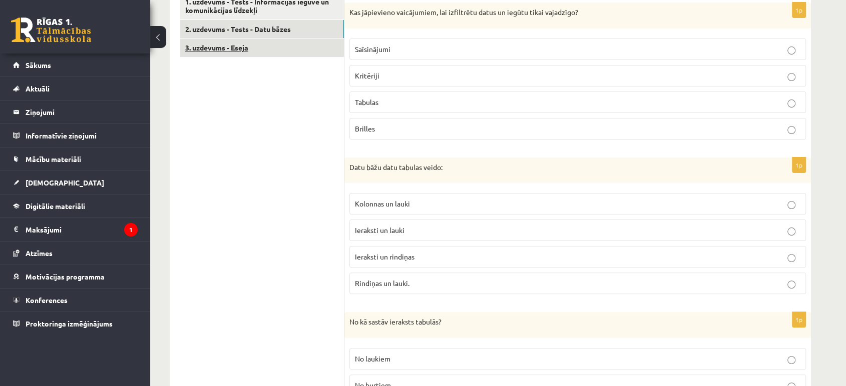 This screenshot has height=386, width=846. I want to click on span: Konferences, so click(47, 300).